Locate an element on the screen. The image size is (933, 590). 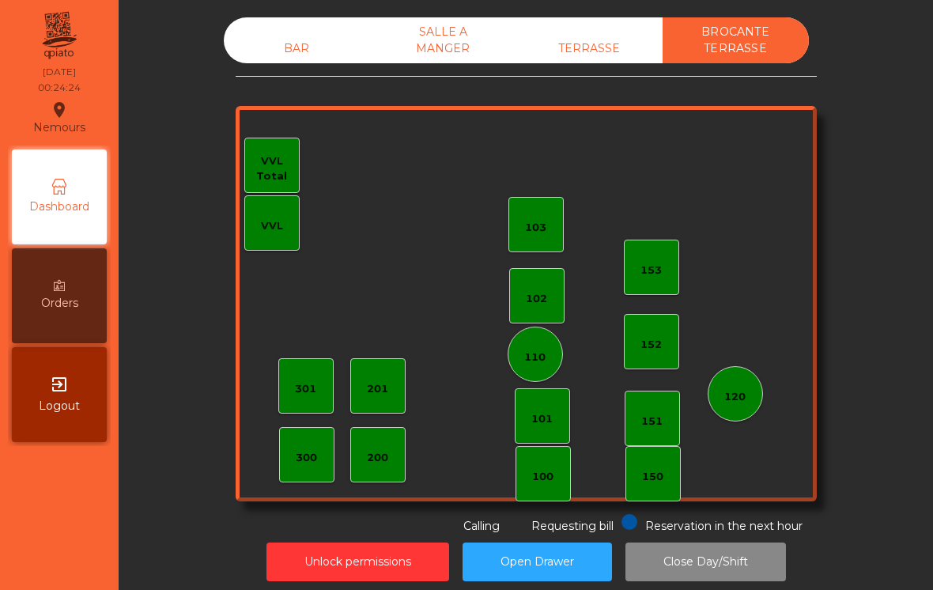
div: 120 is located at coordinates (735, 397).